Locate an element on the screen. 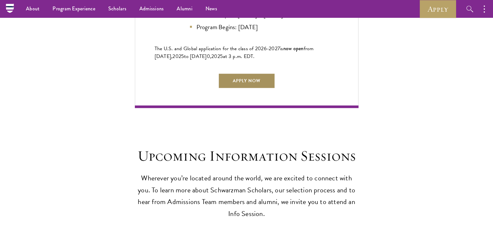 This screenshot has width=493, height=239. span: -202 is located at coordinates (272, 49).